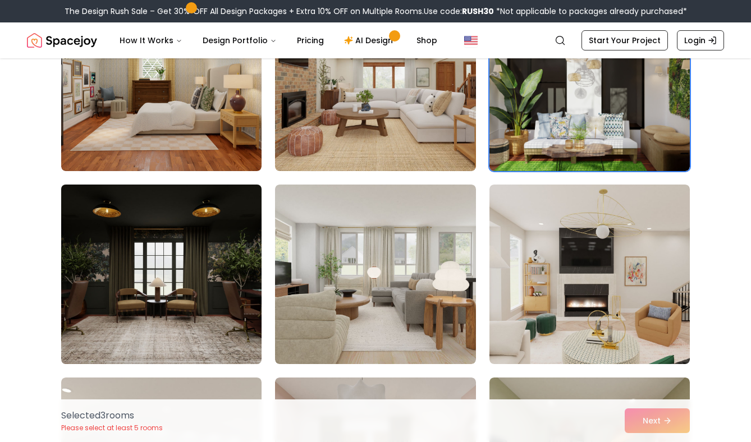  I want to click on div: The Design Rush Sale – Get 30% OFF All Design Packages + Extra 10% OFF on Multiple Rooms., so click(375, 11).